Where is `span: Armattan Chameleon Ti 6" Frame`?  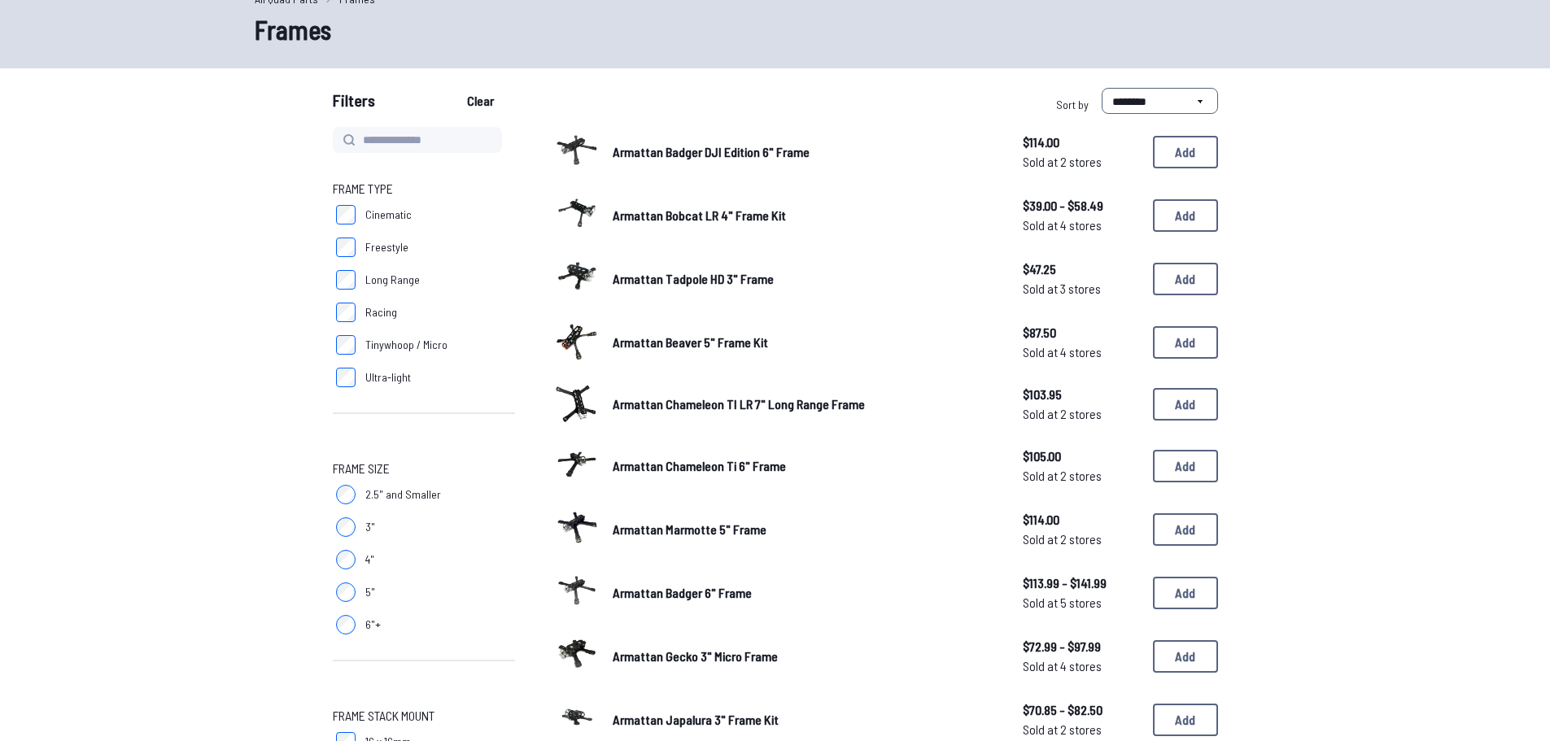
span: Armattan Chameleon Ti 6" Frame is located at coordinates (699, 465).